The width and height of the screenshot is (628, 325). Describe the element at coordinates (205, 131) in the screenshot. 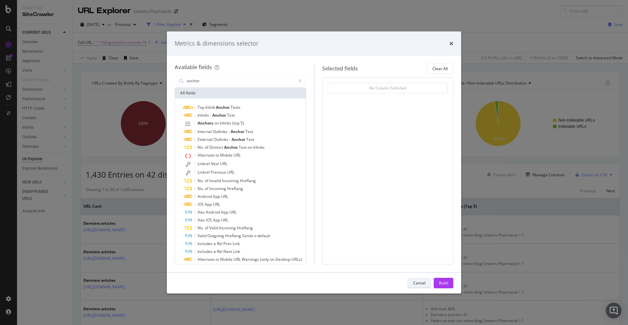

I see `span: Internal` at that location.